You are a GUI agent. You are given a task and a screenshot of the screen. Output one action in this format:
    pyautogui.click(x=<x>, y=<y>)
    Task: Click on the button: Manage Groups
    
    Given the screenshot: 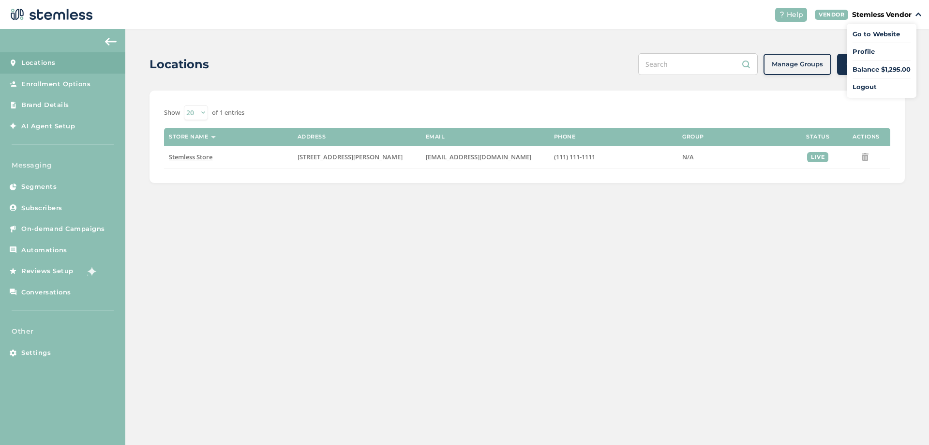 What is the action you would take?
    pyautogui.click(x=797, y=64)
    